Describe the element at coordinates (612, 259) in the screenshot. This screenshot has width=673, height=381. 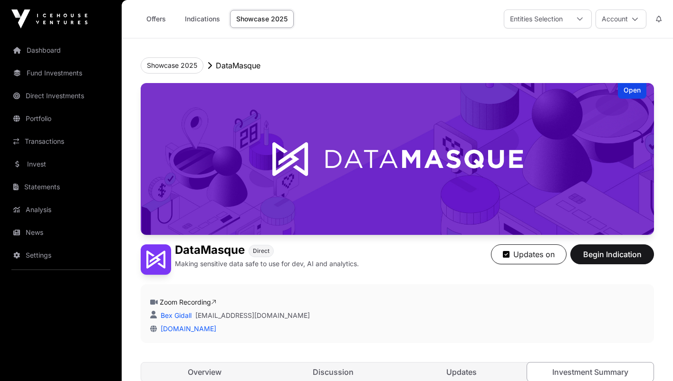
I see `a: Begin Indication` at that location.